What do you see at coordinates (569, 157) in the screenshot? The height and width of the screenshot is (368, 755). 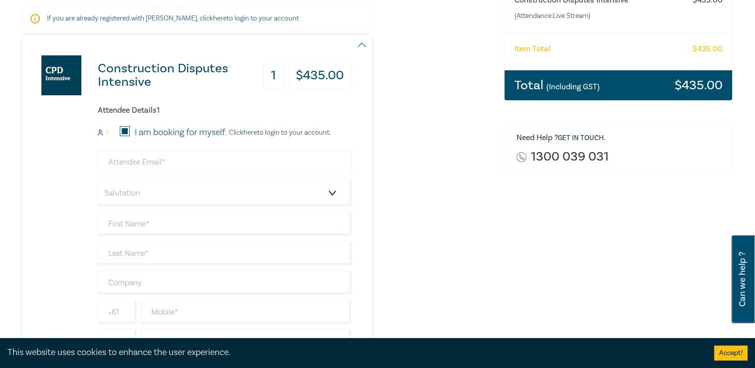 I see `a: 1300 039 031` at bounding box center [569, 157].